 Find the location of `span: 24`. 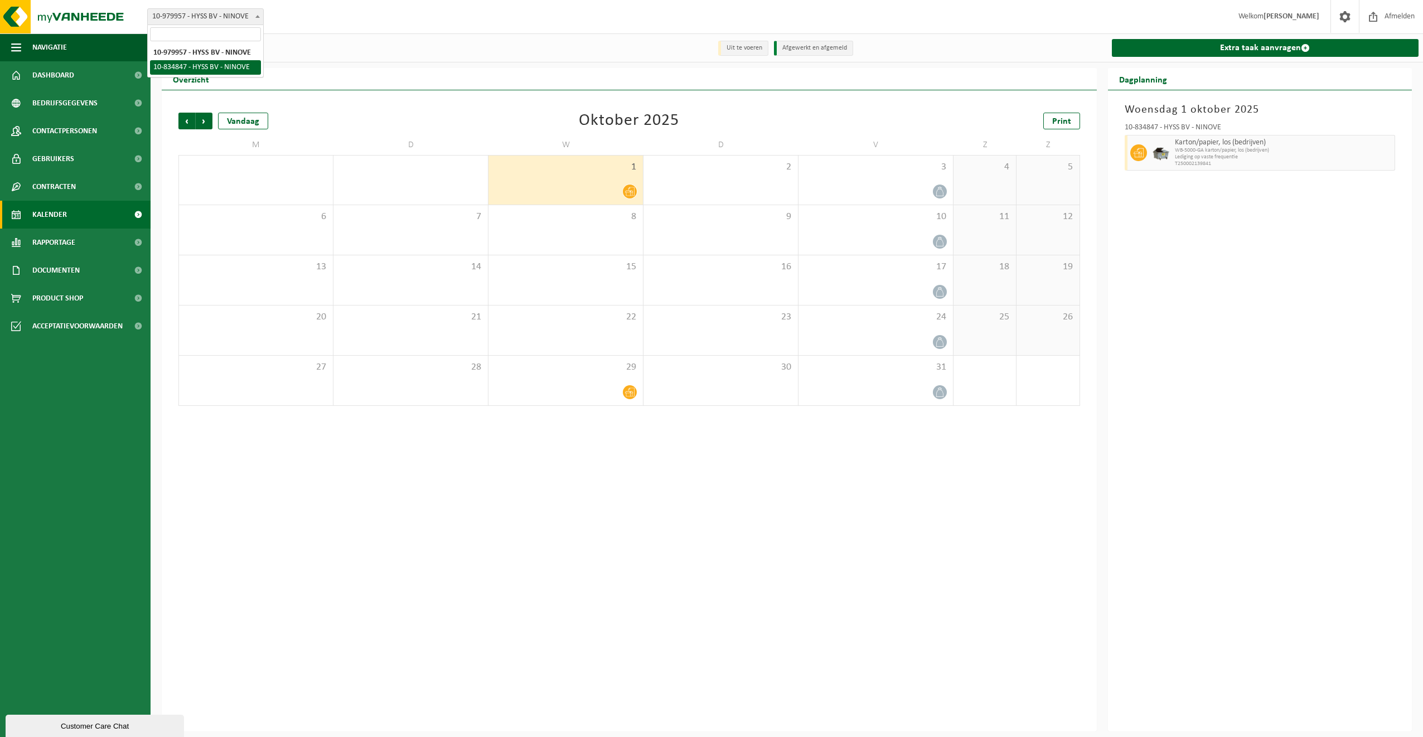

span: 24 is located at coordinates (875, 317).